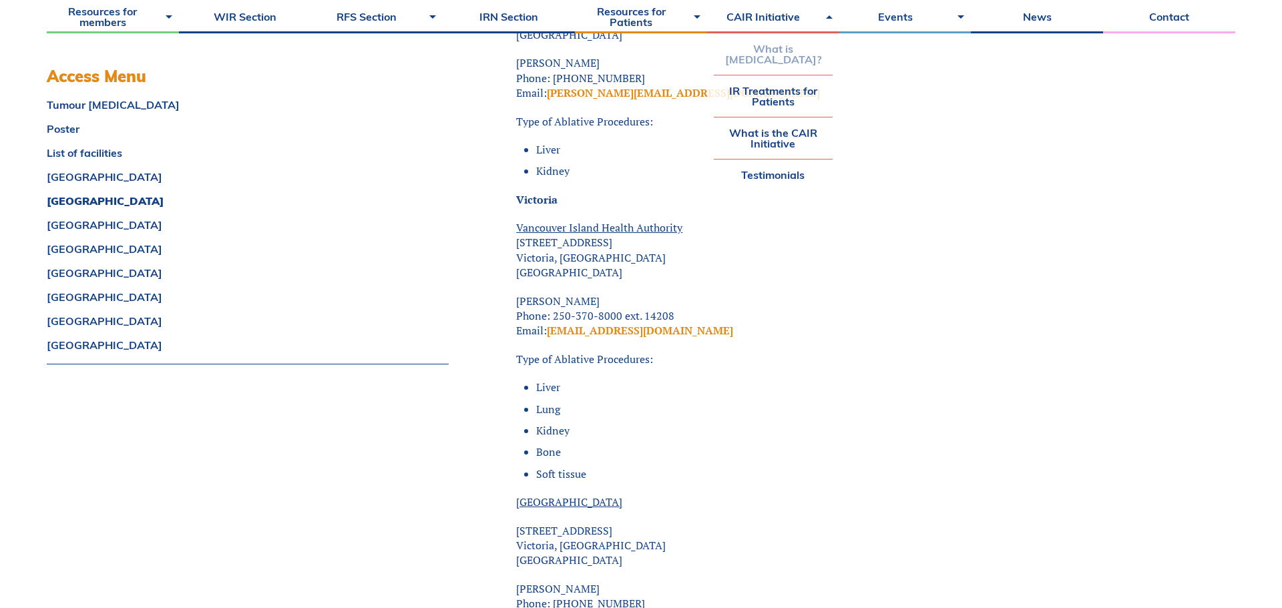 The height and width of the screenshot is (608, 1282). What do you see at coordinates (248, 153) in the screenshot?
I see `a: List of facilities` at bounding box center [248, 153].